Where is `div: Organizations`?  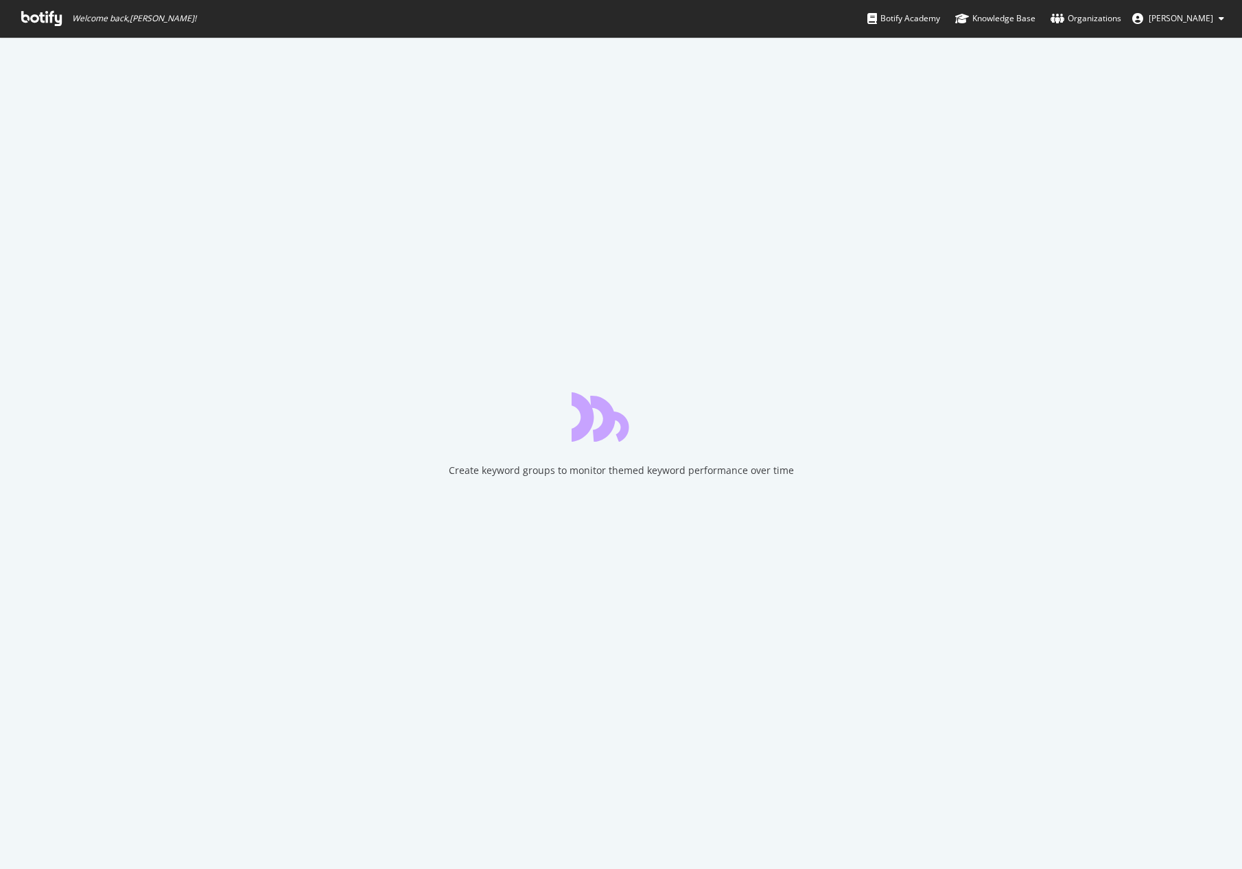 div: Organizations is located at coordinates (1085, 19).